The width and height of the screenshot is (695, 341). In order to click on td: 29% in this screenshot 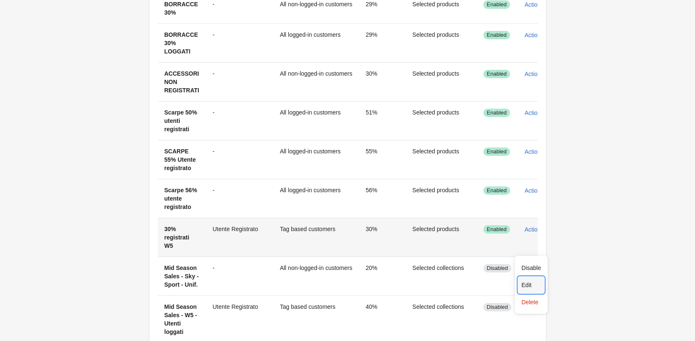, I will do `click(382, 43)`.